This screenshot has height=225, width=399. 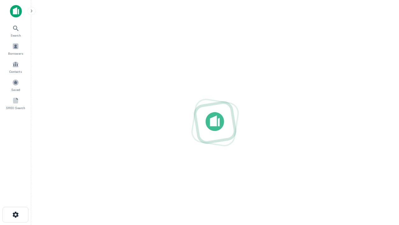 What do you see at coordinates (16, 49) in the screenshot?
I see `a: Borrowers` at bounding box center [16, 49].